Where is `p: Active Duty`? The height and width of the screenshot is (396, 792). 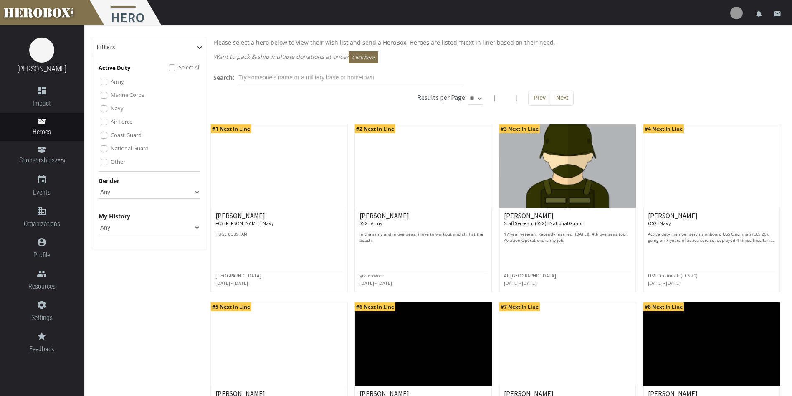
p: Active Duty is located at coordinates (114, 68).